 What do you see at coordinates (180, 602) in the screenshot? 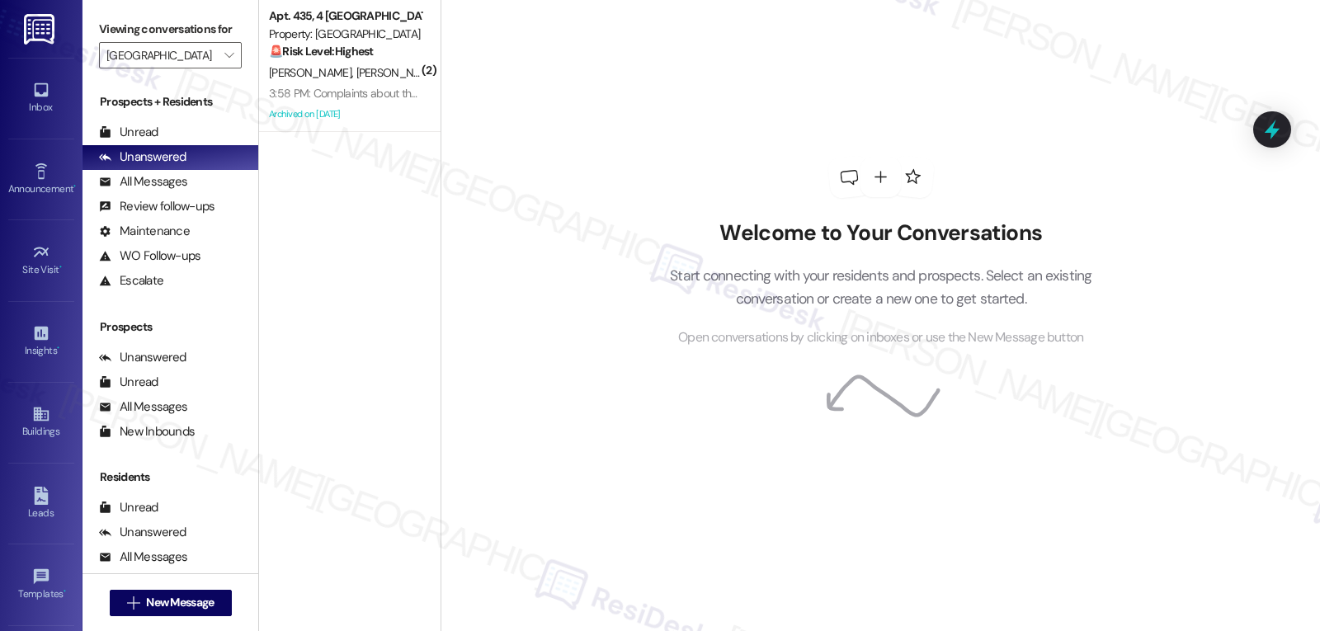
I see `span: New Message` at bounding box center [180, 602].